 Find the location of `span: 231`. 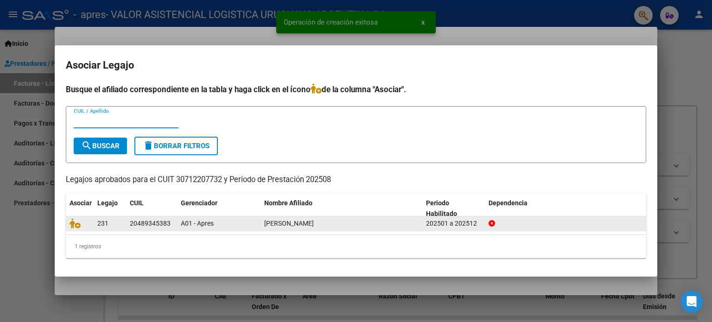

span: 231 is located at coordinates (103, 223).